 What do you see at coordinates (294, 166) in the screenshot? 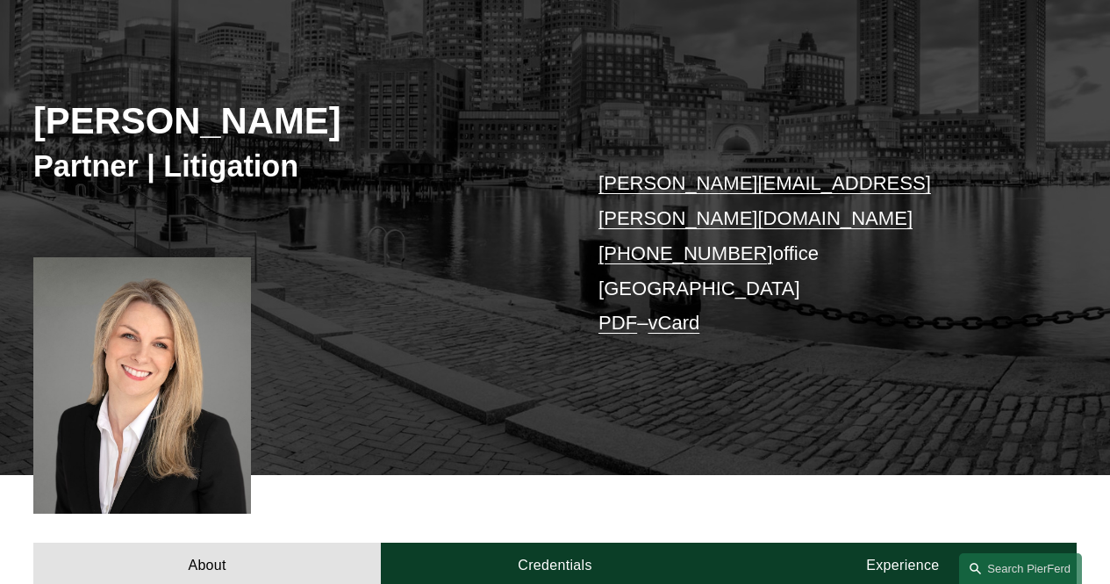
I see `h3: Partner | Litigation` at bounding box center [294, 166].